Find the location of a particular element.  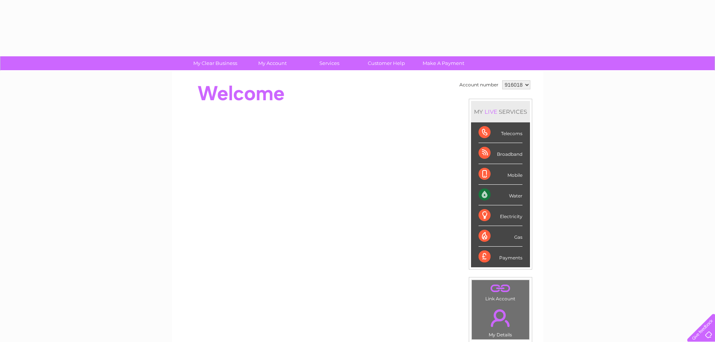

div: MY SERVICES is located at coordinates (501, 112).